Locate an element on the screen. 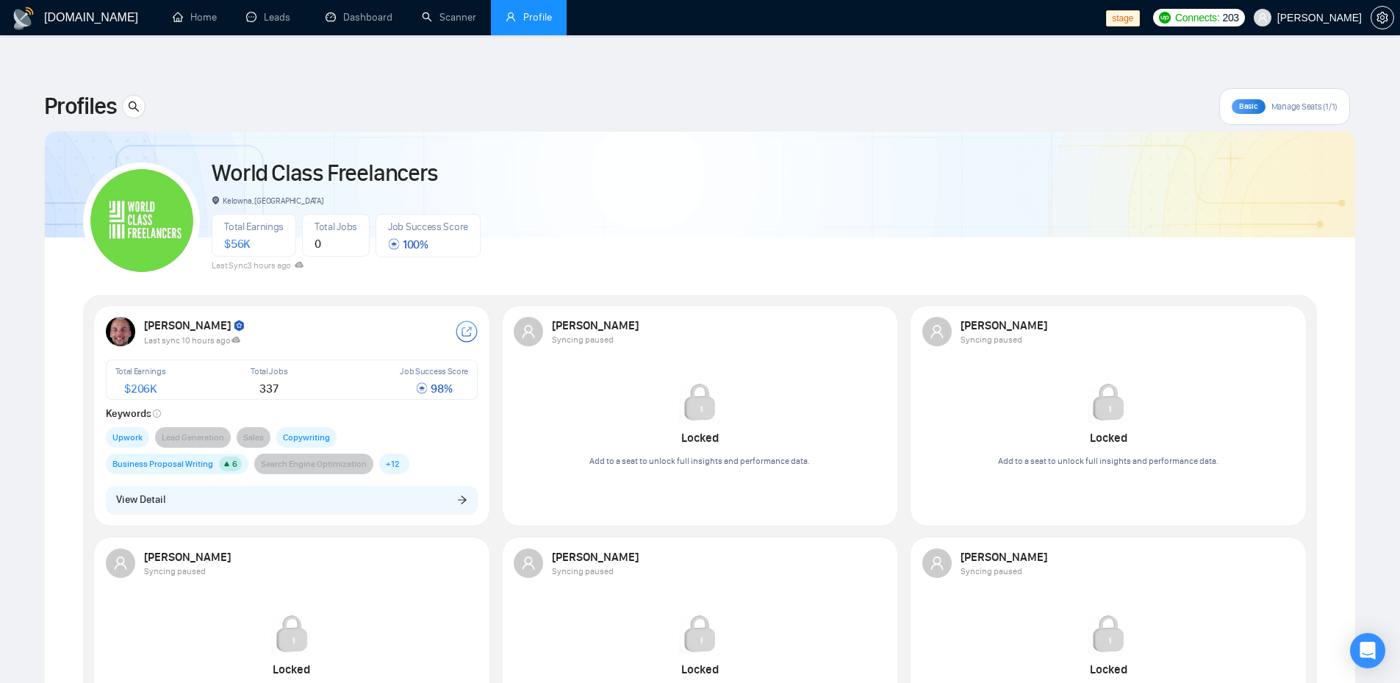  span: environment is located at coordinates (215, 200).